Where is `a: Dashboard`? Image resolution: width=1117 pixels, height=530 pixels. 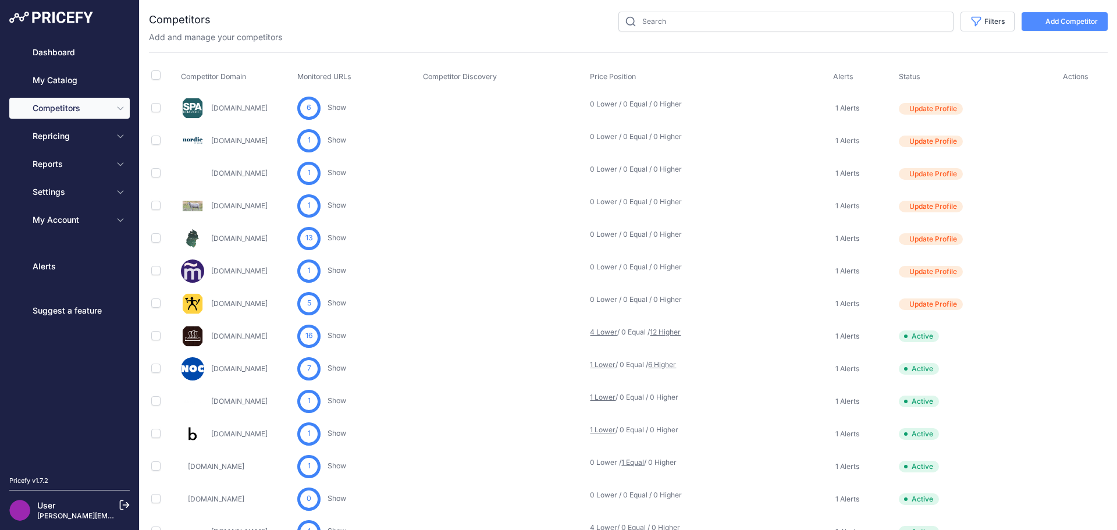 a: Dashboard is located at coordinates (69, 52).